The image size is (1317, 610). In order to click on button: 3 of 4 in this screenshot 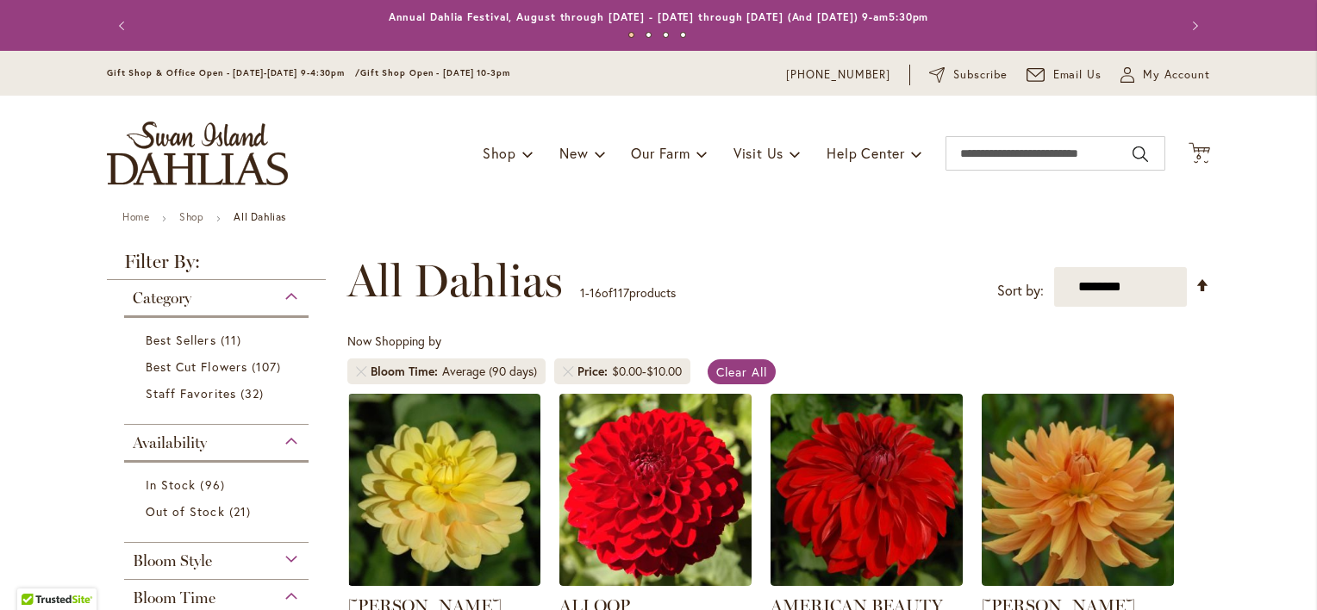, I will do `click(665, 34)`.